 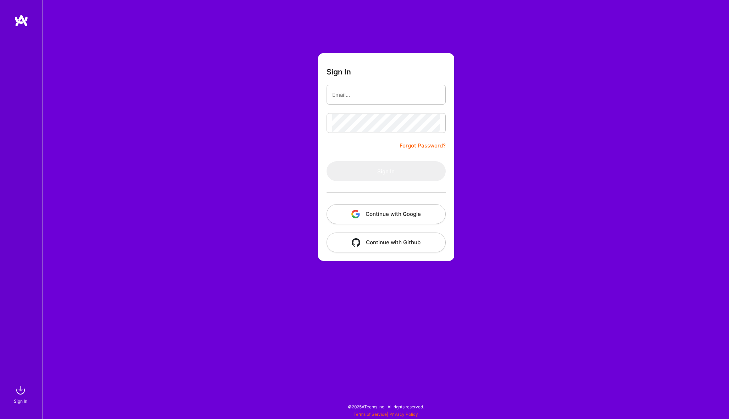 What do you see at coordinates (386, 95) in the screenshot?
I see `input: Email...` at bounding box center [386, 95].